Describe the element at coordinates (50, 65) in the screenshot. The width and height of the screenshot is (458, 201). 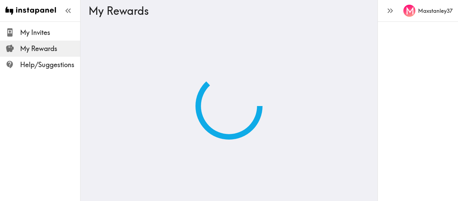
I see `span: Help/Suggestions` at that location.